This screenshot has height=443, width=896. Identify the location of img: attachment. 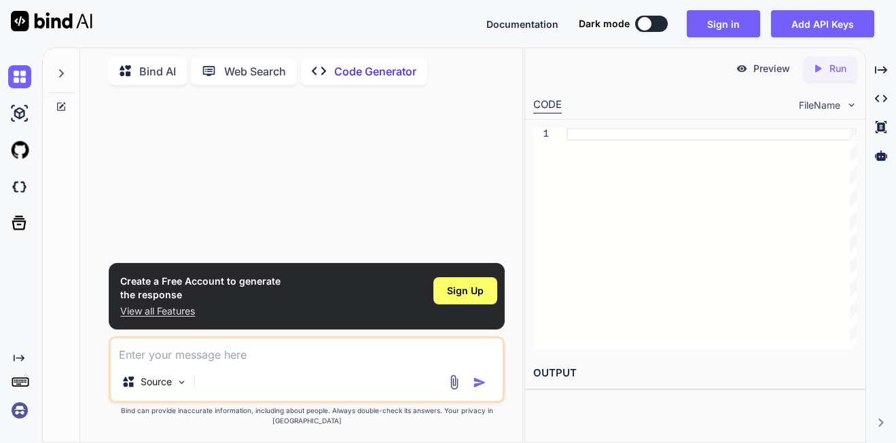
(454, 382).